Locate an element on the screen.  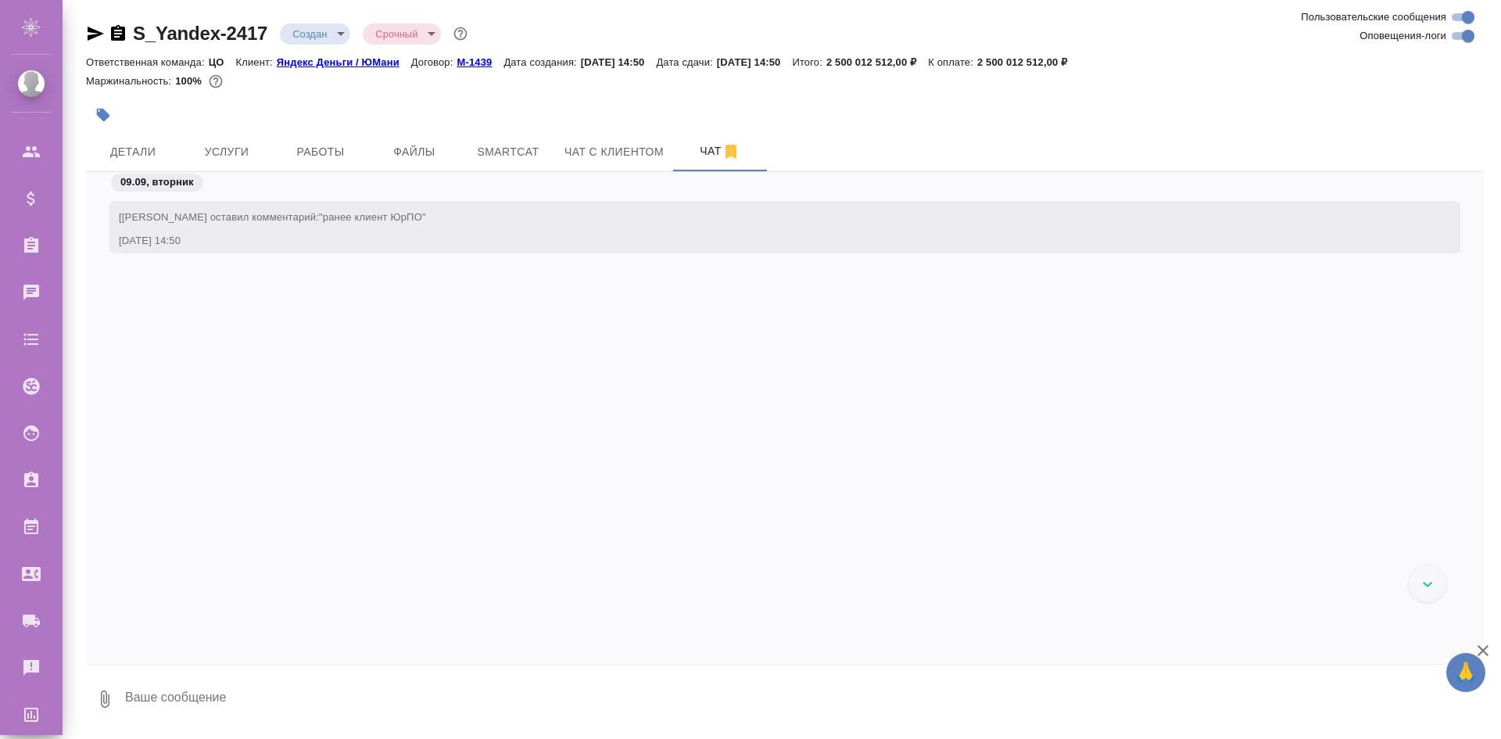
a: М-1439 is located at coordinates (480, 61).